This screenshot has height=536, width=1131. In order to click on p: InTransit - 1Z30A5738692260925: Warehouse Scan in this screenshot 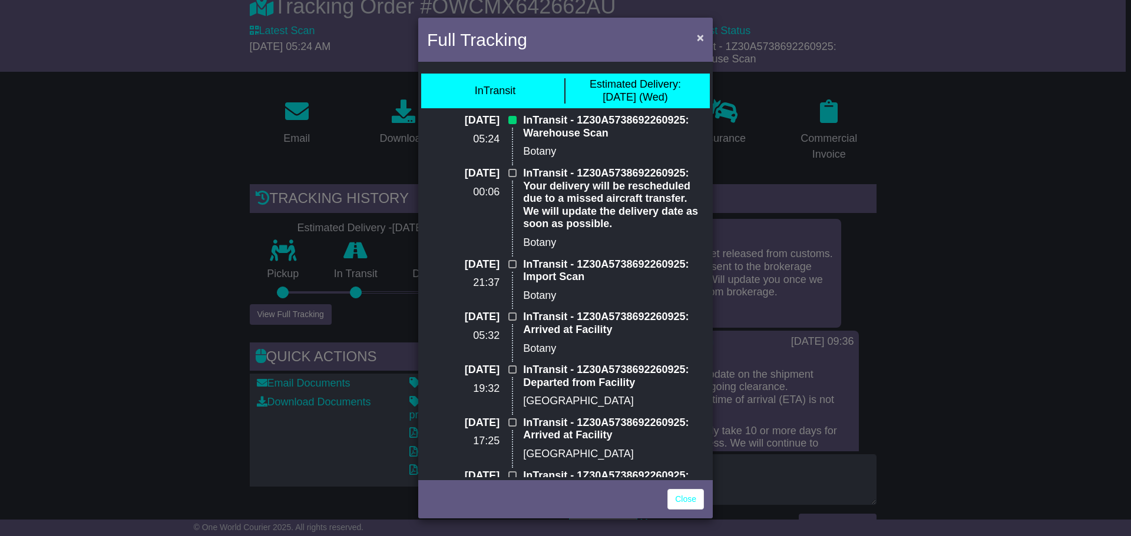, I will do `click(613, 127)`.